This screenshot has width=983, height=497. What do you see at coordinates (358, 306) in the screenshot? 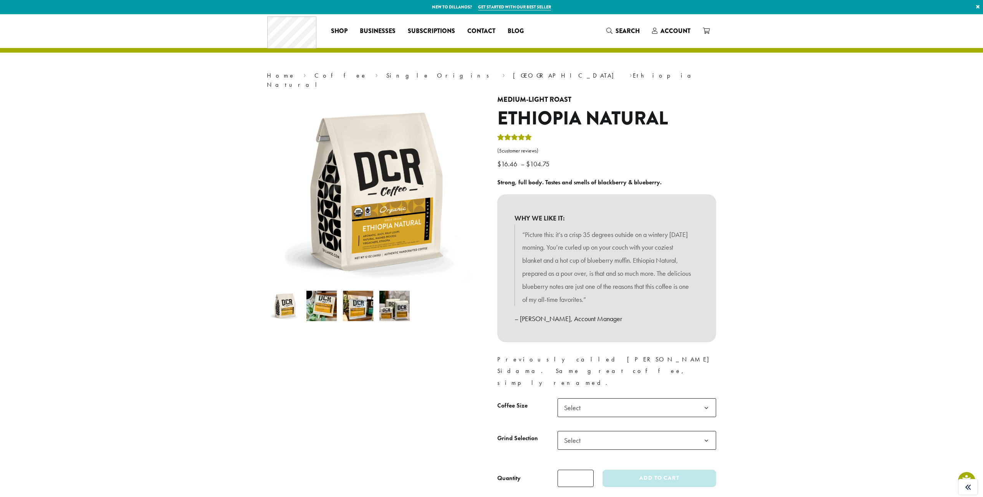
I see `img: Ethiopia Natural - Image 3` at bounding box center [358, 306].